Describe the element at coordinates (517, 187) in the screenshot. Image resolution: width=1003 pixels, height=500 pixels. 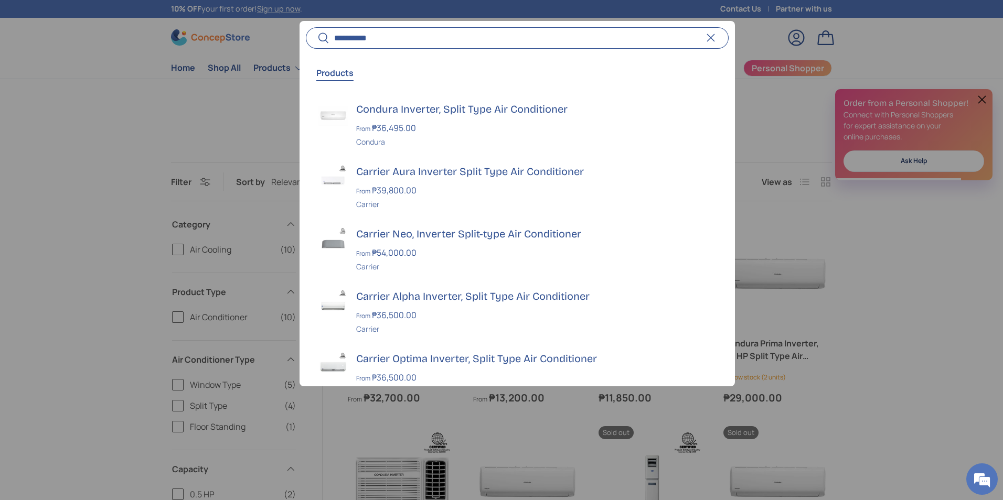
I see `a: Carrier Aura Inverter Split Type Air Conditioner From ₱39,800.00 Carrier` at that location.